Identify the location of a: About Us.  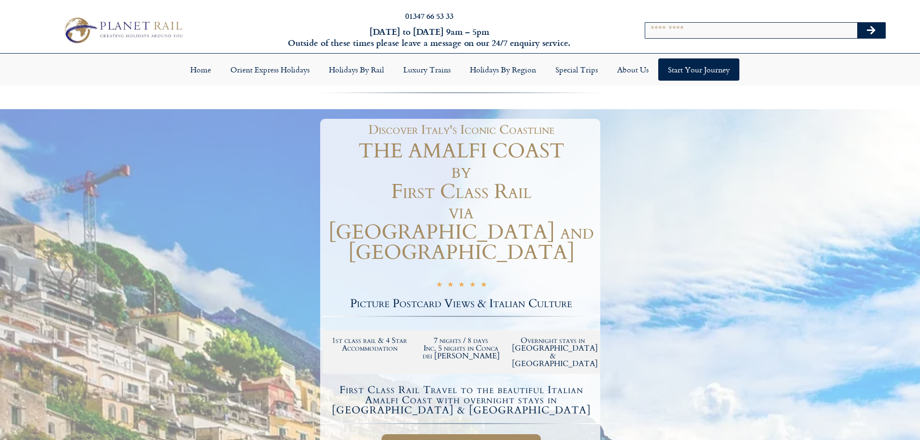
(632, 70).